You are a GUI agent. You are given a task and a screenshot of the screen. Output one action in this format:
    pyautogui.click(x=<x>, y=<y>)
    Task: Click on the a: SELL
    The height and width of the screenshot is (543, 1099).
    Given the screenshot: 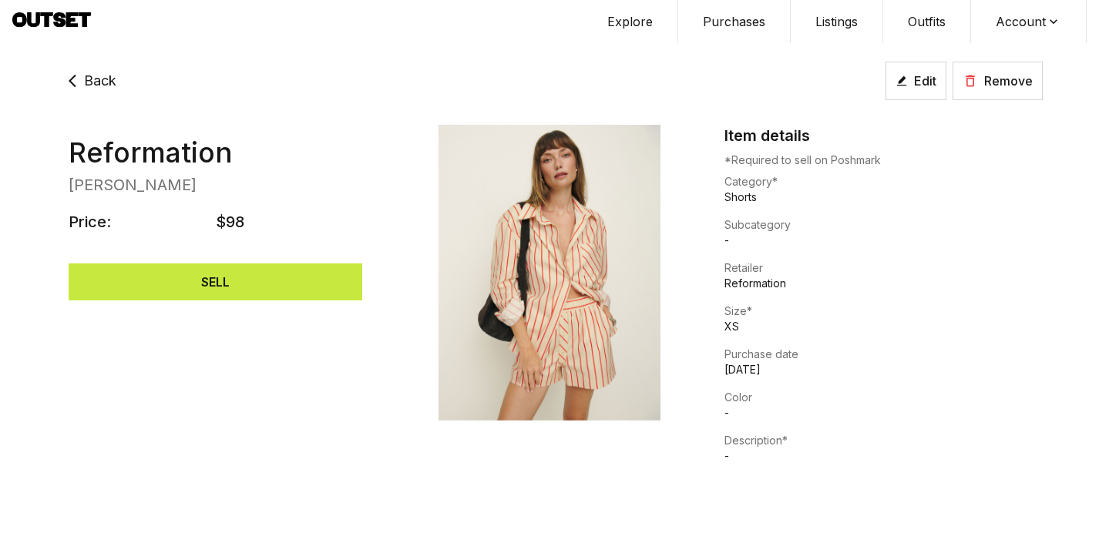 What is the action you would take?
    pyautogui.click(x=215, y=282)
    